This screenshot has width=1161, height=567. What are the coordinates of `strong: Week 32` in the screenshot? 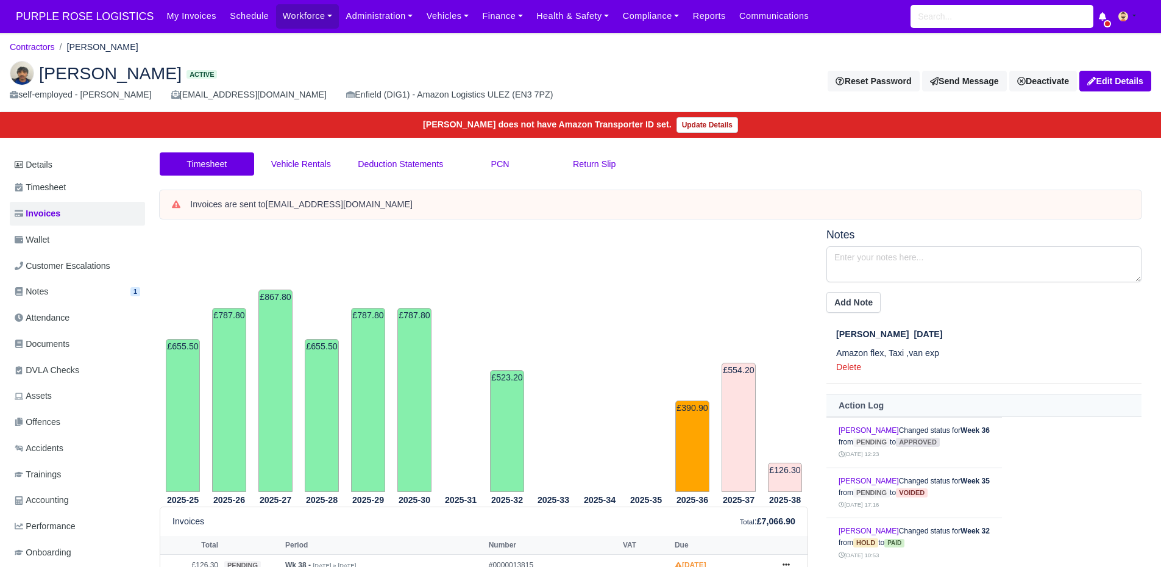 It's located at (975, 531).